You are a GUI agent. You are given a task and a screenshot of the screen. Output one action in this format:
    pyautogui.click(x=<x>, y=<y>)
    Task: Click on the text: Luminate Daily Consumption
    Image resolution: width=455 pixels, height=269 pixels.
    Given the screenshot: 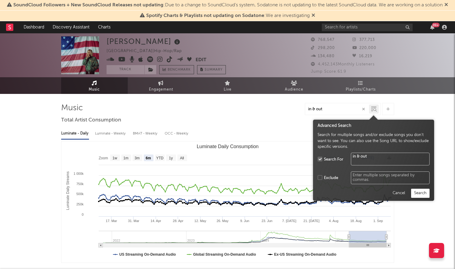 What is the action you would take?
    pyautogui.click(x=227, y=146)
    